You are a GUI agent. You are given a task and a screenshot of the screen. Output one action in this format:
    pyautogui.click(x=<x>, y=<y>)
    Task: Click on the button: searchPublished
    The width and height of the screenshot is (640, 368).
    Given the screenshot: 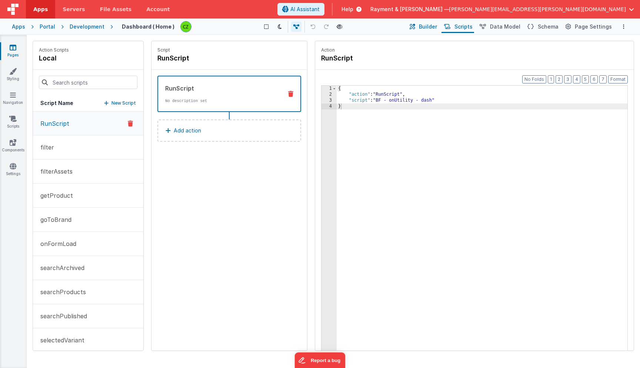 What is the action you would take?
    pyautogui.click(x=88, y=316)
    